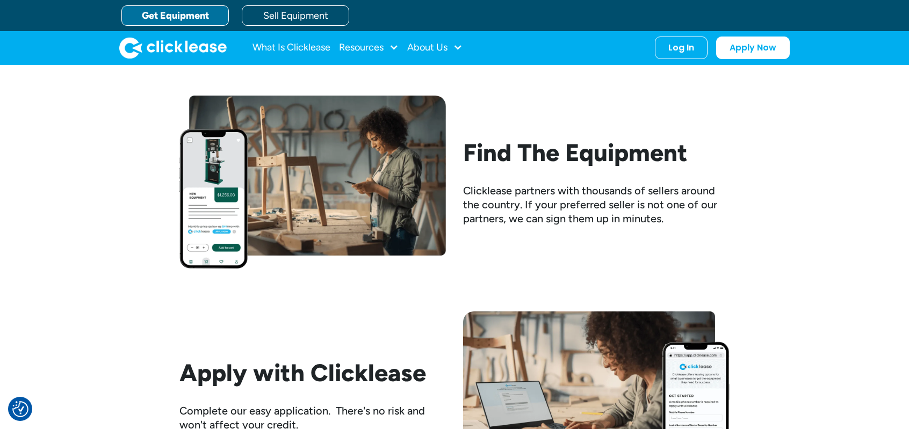  I want to click on div: Log In, so click(681, 48).